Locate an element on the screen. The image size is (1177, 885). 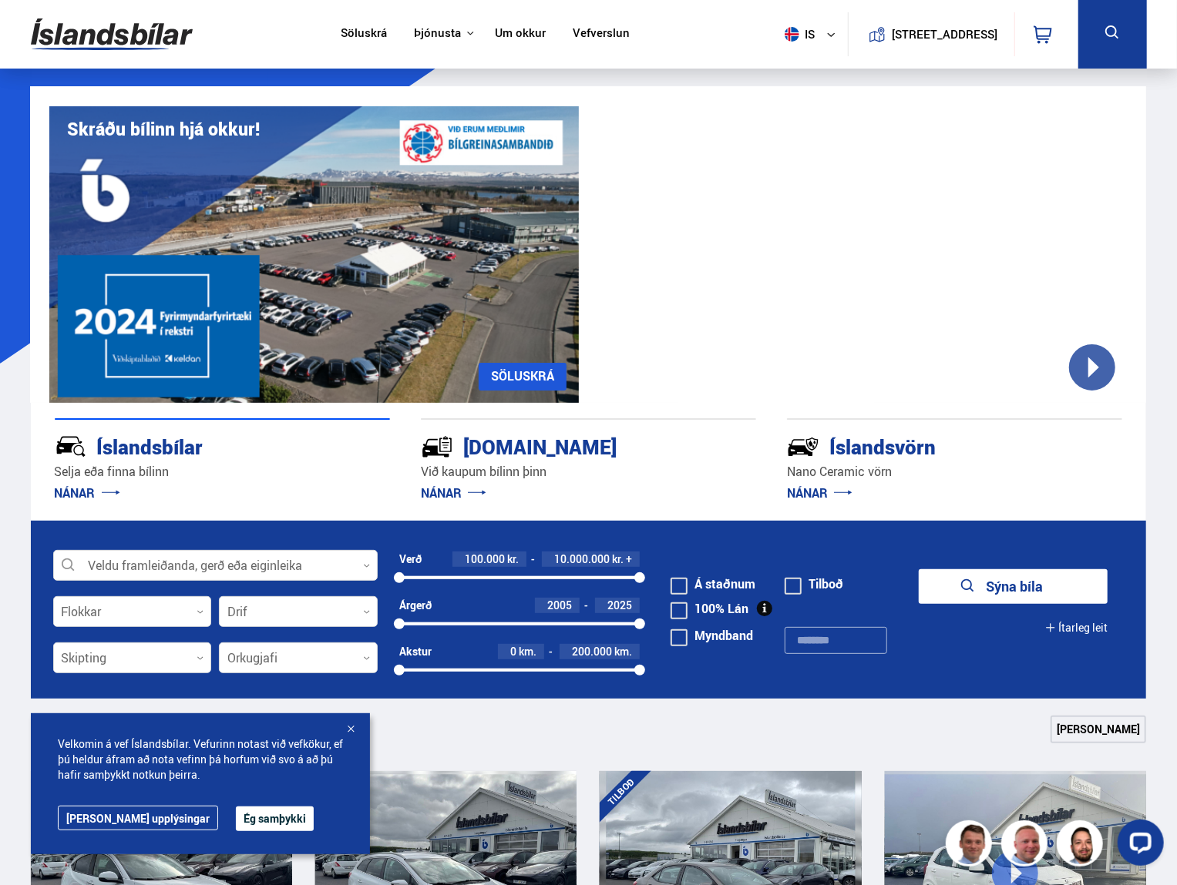
label: Tilboð is located at coordinates (814, 584).